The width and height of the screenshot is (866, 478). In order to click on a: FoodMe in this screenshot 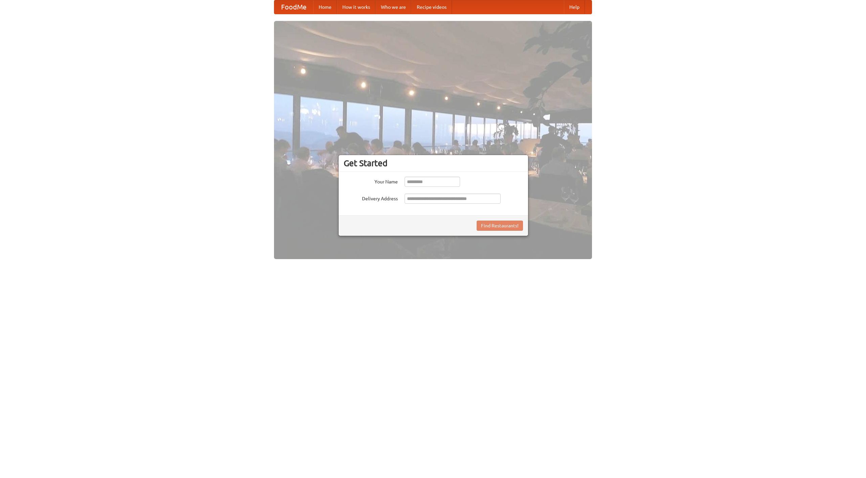, I will do `click(293, 7)`.